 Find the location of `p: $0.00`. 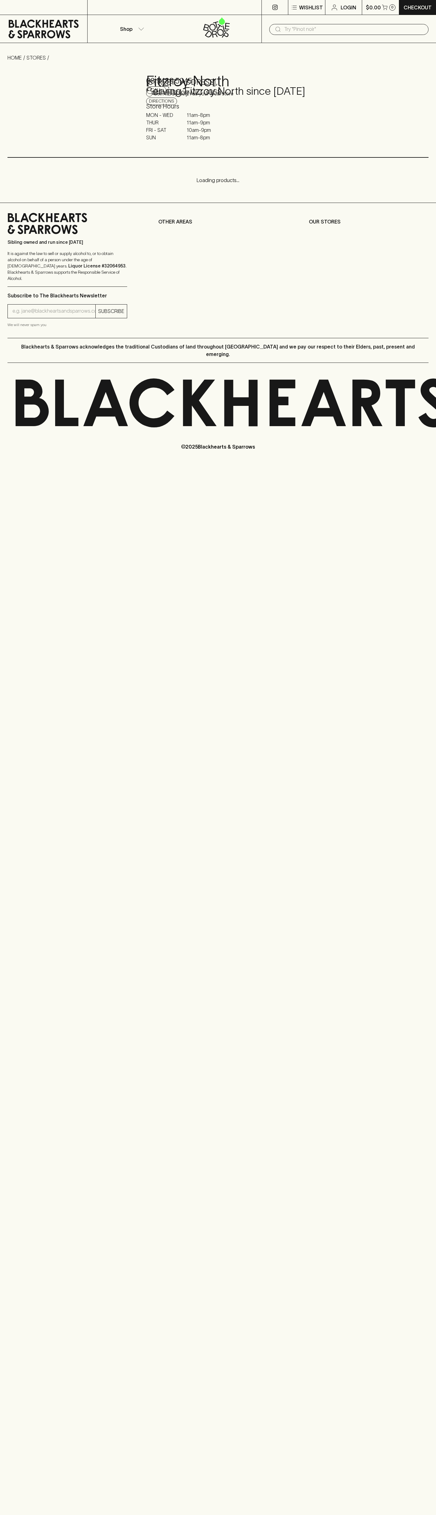

p: $0.00 is located at coordinates (373, 7).